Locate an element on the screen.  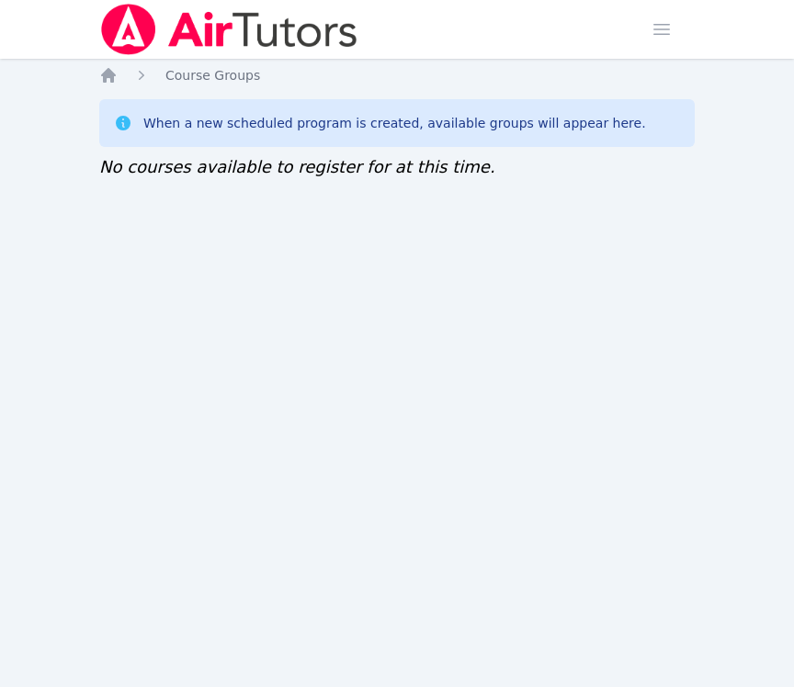
nav: Breadcrumb is located at coordinates (397, 75).